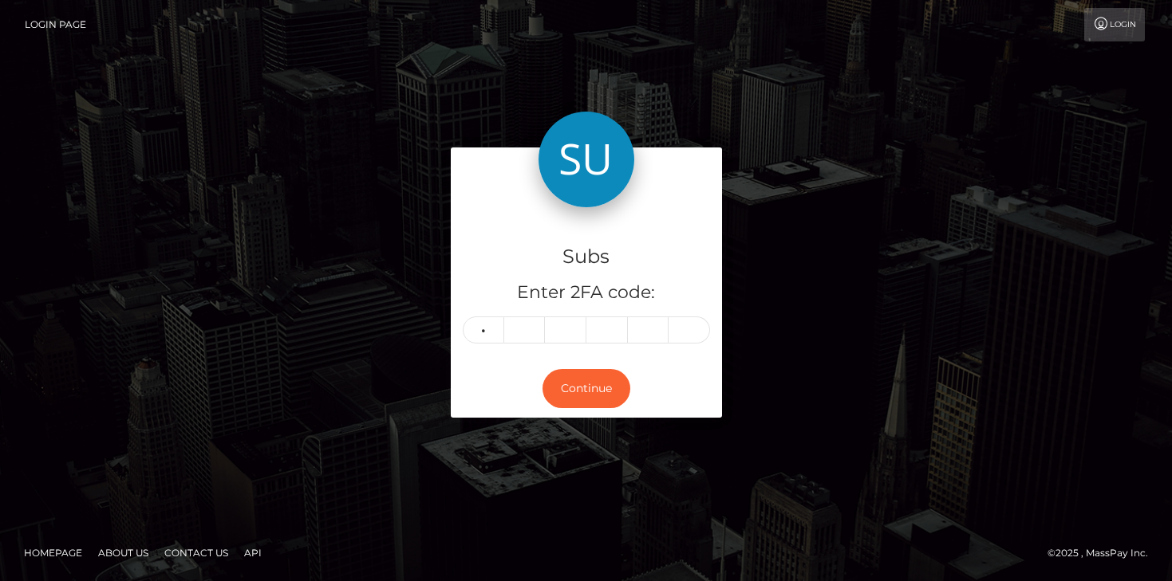 The height and width of the screenshot is (581, 1172). I want to click on a: API, so click(253, 553).